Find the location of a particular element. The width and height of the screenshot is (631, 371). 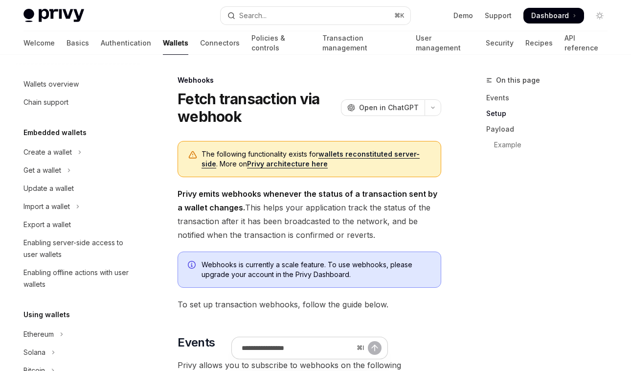

span: Webhooks is currently a scale feature. To use webhooks, please upgrade your account in the Privy ... is located at coordinates (316, 269).